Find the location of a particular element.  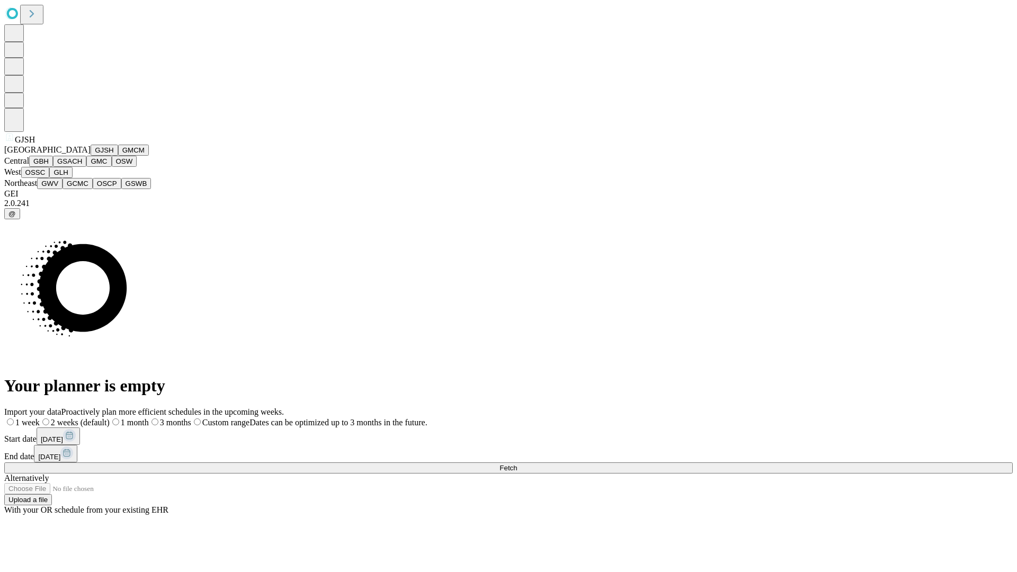

span: Import your data is located at coordinates (33, 411).